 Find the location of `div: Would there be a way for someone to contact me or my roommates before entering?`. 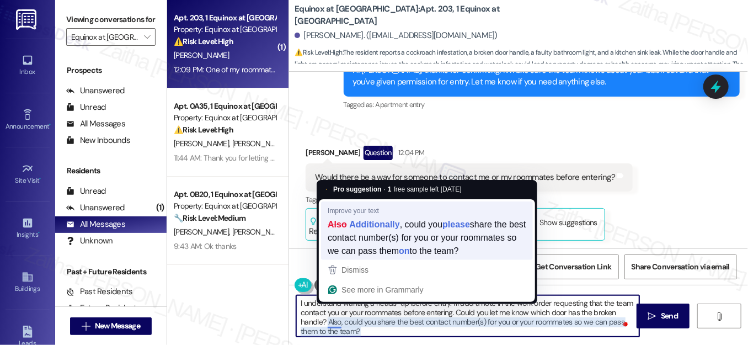

div: Would there be a way for someone to contact me or my roommates before entering? is located at coordinates (465, 177).